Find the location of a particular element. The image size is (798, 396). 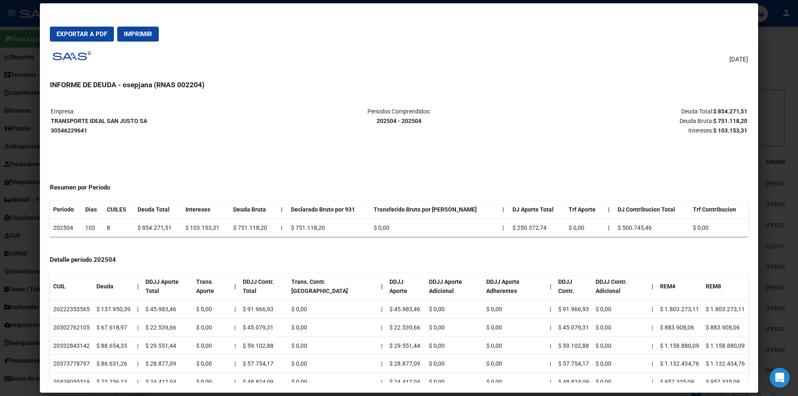

th: DDJJ Aporte Adherentes is located at coordinates (514, 287).